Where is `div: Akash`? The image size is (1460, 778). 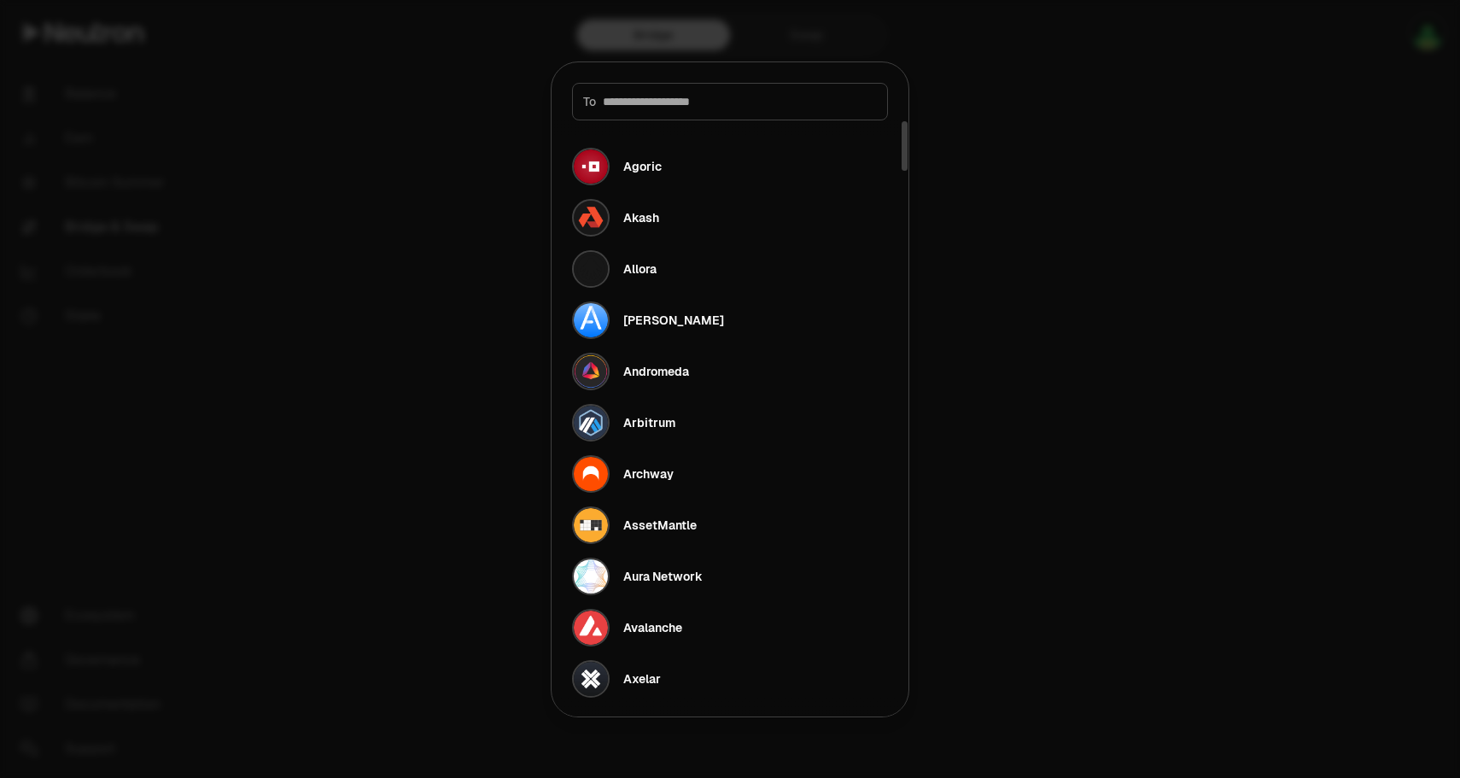
div: Akash is located at coordinates (641, 218).